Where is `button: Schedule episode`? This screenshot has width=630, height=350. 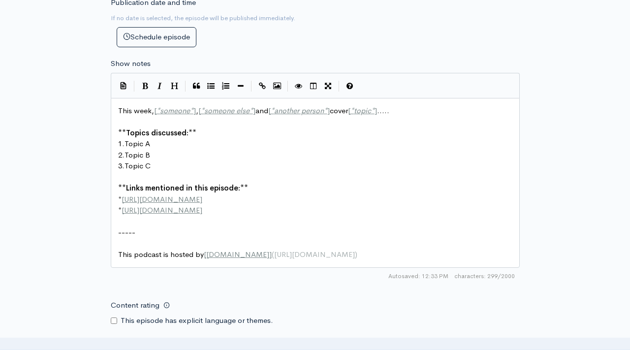 button: Schedule episode is located at coordinates (157, 37).